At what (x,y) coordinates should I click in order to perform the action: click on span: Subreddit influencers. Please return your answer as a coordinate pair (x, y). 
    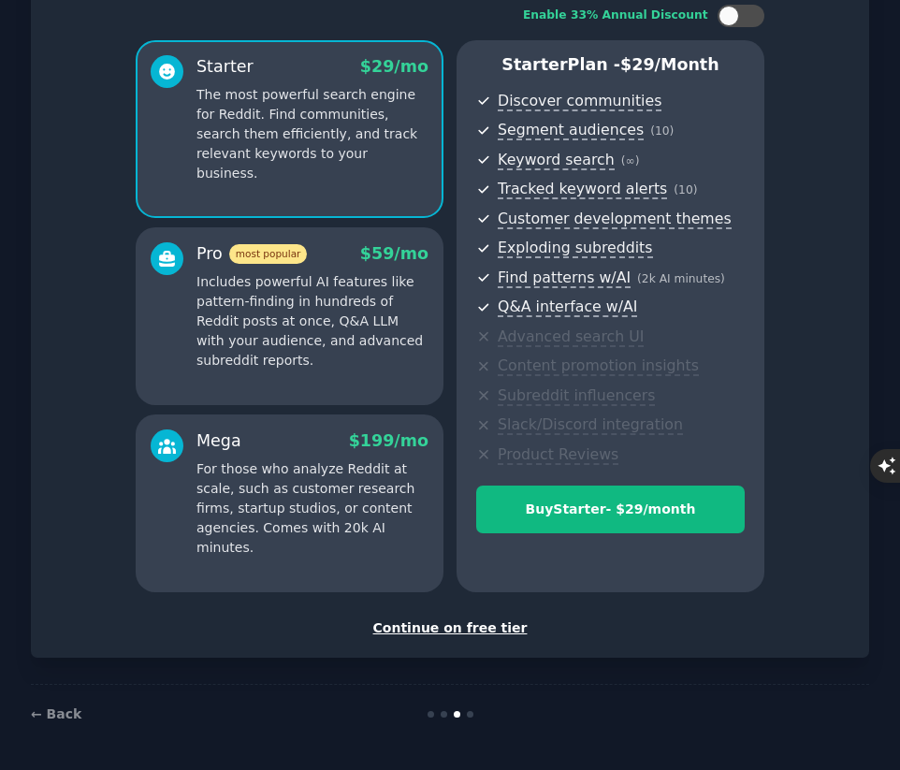
    Looking at the image, I should click on (576, 396).